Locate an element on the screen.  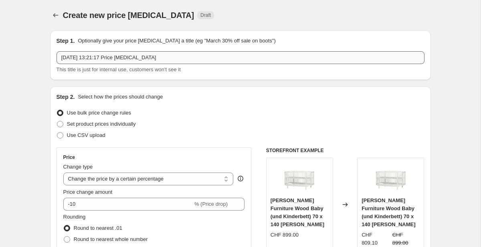
strike: CHF 899.00 is located at coordinates (406, 239).